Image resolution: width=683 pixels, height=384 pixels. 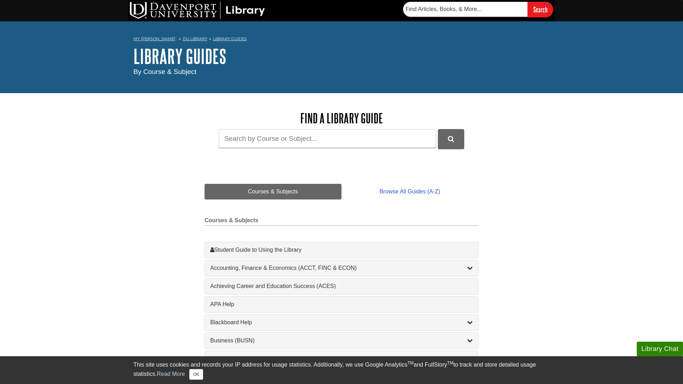 What do you see at coordinates (342, 341) in the screenshot?
I see `a: Business (BUSN)` at bounding box center [342, 341].